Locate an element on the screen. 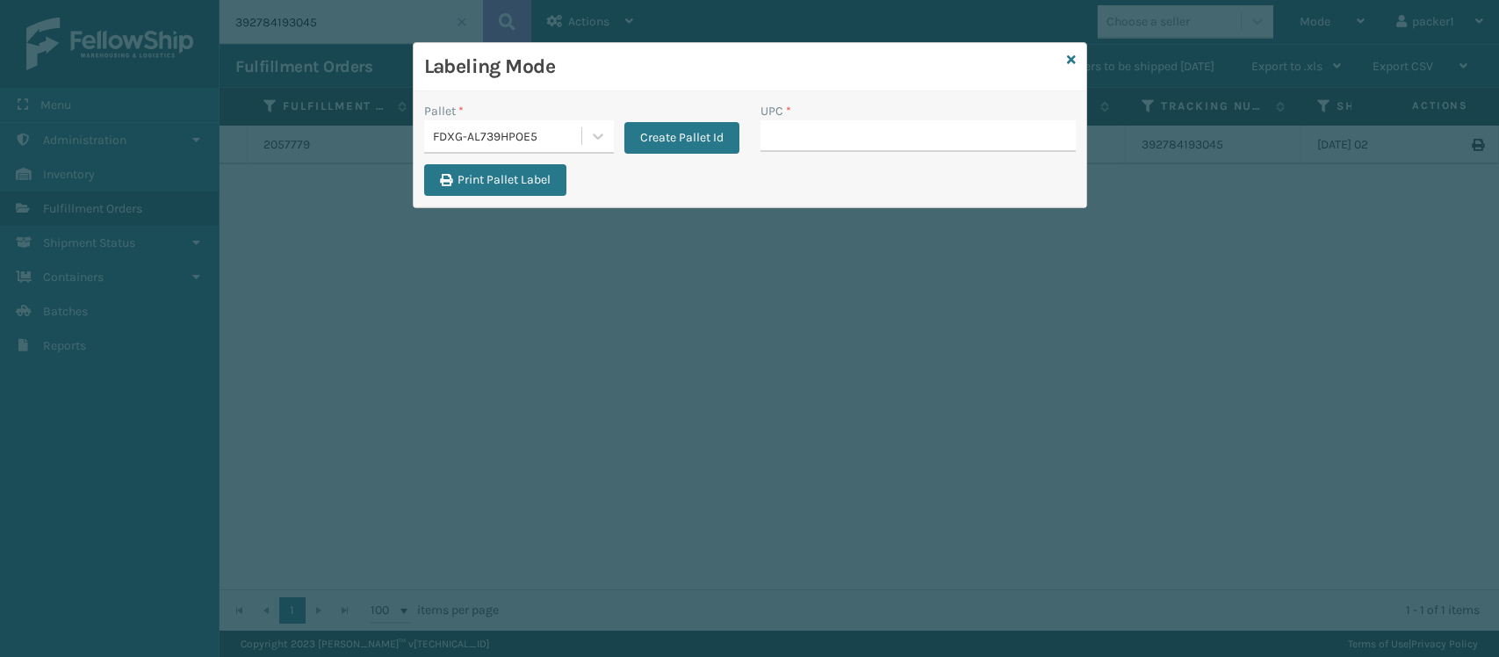 This screenshot has height=657, width=1499. div: FDXG-AL739HPOE5 is located at coordinates (507, 136).